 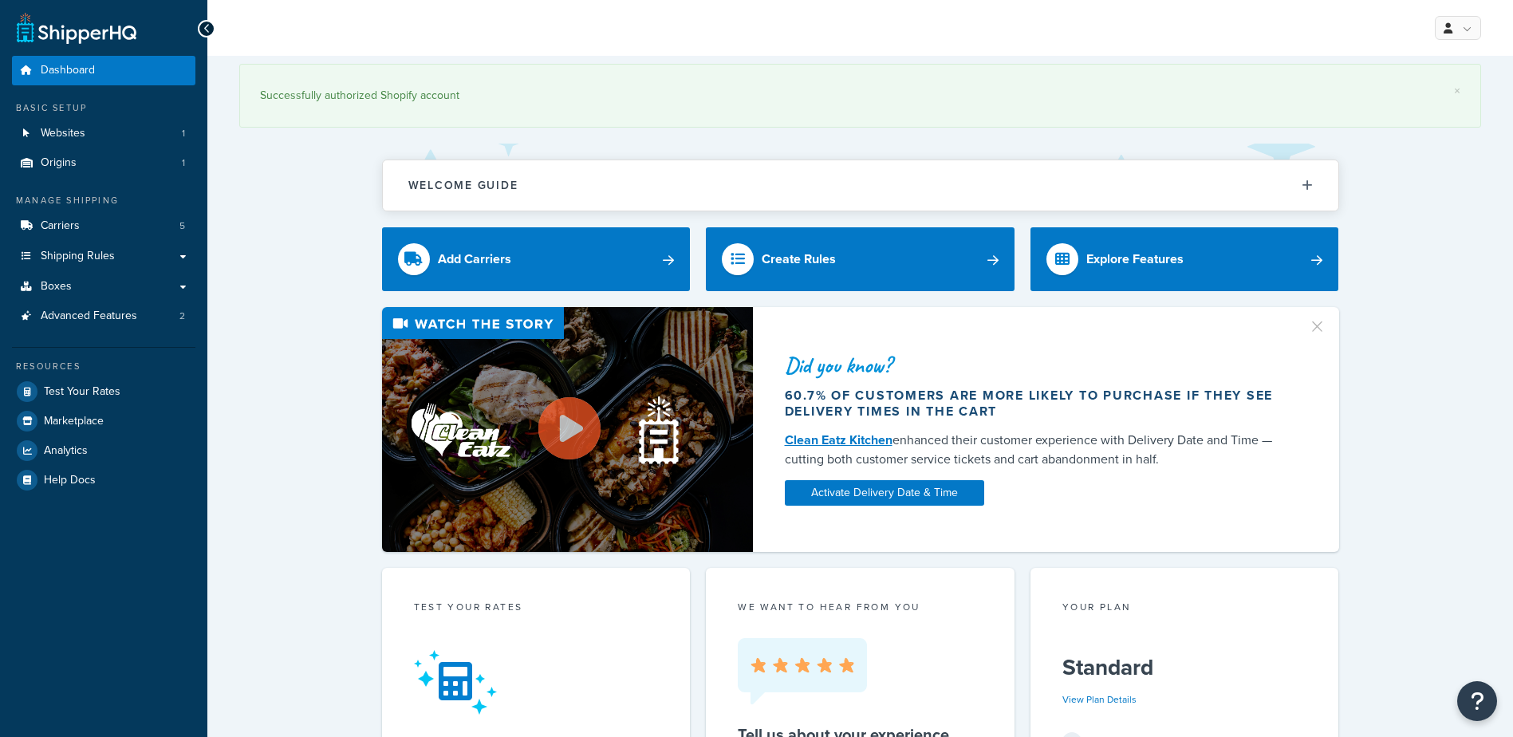 I want to click on span: Marketplace, so click(x=73, y=421).